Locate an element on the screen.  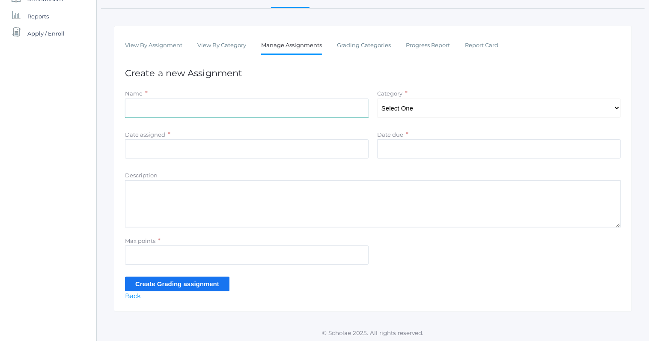
a: View By Category is located at coordinates (222, 45).